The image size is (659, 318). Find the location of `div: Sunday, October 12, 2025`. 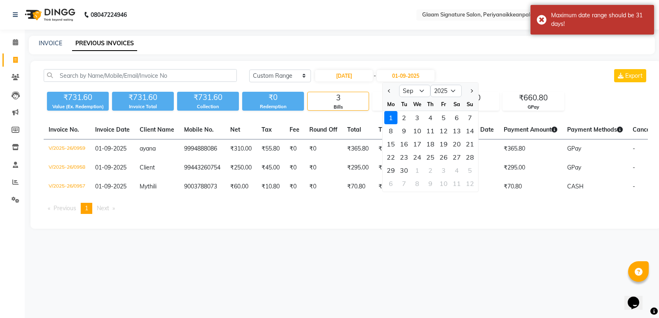

div: Sunday, October 12, 2025 is located at coordinates (470, 184).